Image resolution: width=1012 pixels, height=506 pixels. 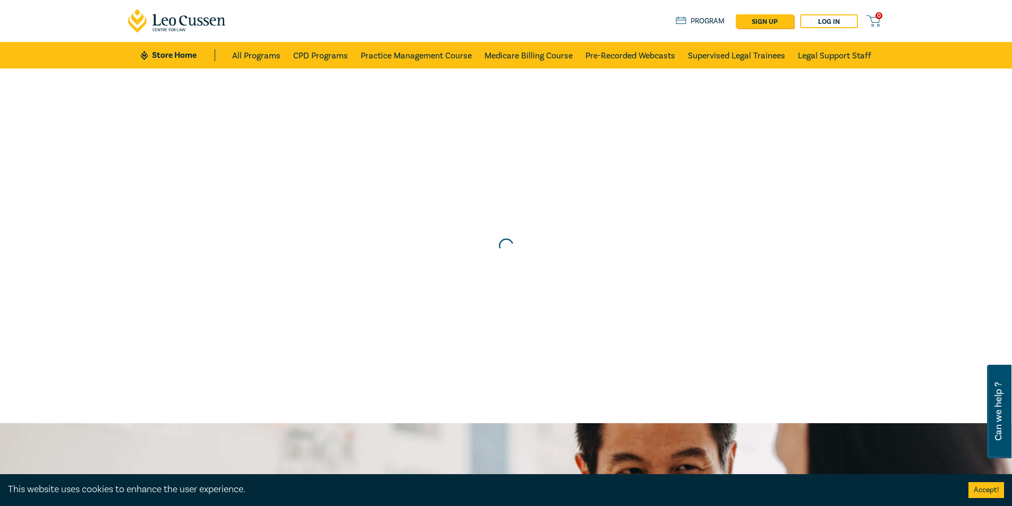 I want to click on a: Log in, so click(x=829, y=21).